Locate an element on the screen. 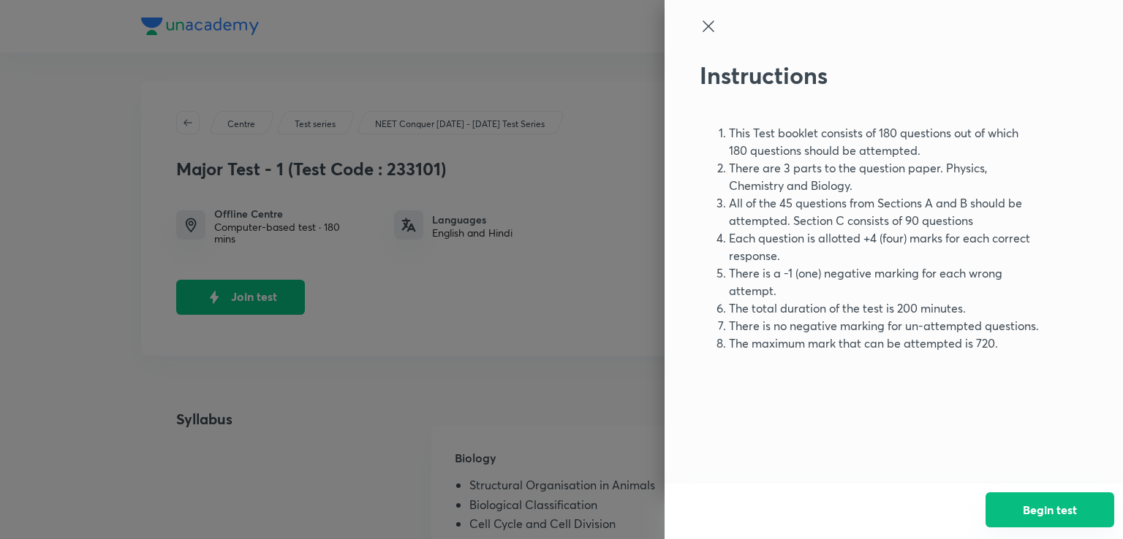  li: The maximum mark that can be attempted is 720. is located at coordinates (884, 344).